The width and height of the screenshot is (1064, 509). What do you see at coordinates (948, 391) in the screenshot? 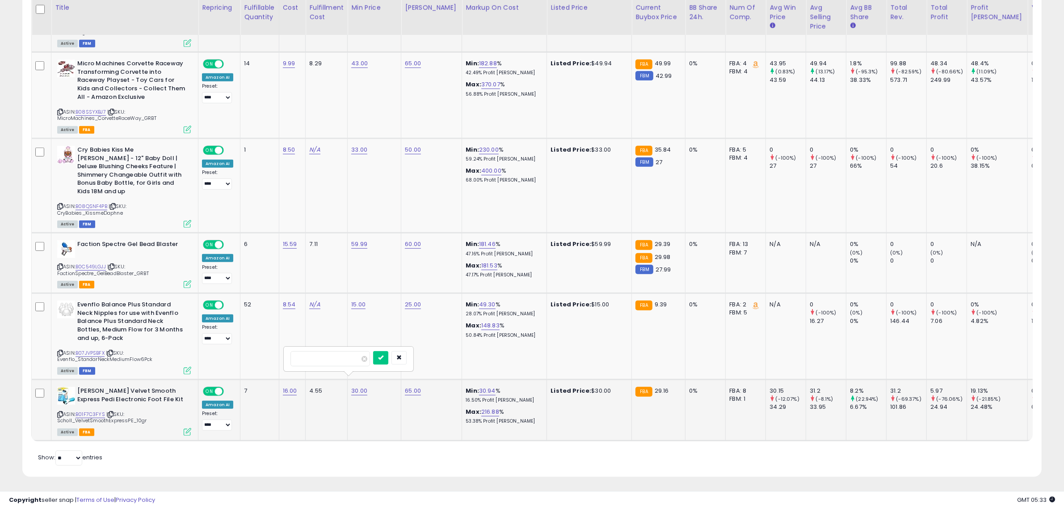
I see `div: 5.97` at bounding box center [948, 391].